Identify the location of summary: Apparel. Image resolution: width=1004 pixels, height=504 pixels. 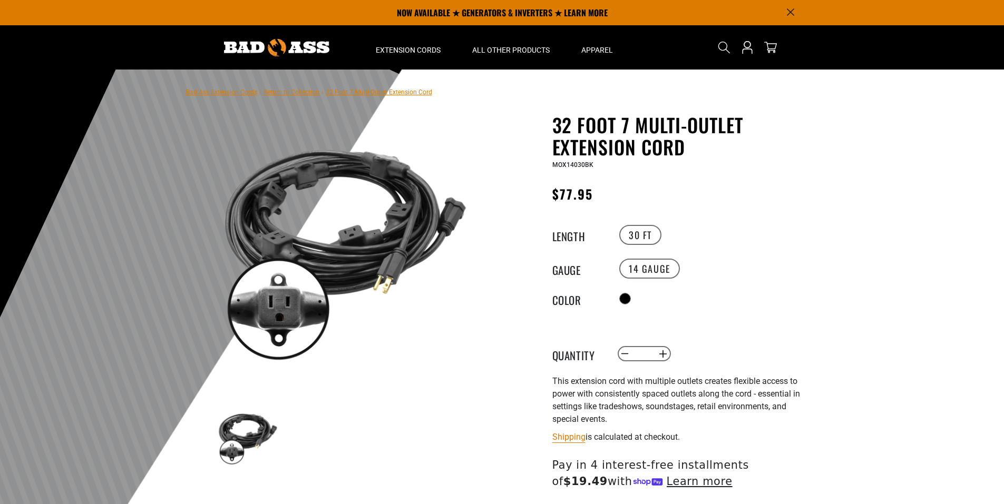
(597, 47).